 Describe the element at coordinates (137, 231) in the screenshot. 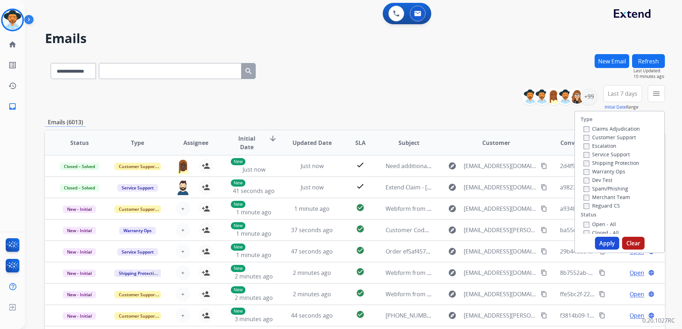

I see `span: Warranty Ops` at that location.